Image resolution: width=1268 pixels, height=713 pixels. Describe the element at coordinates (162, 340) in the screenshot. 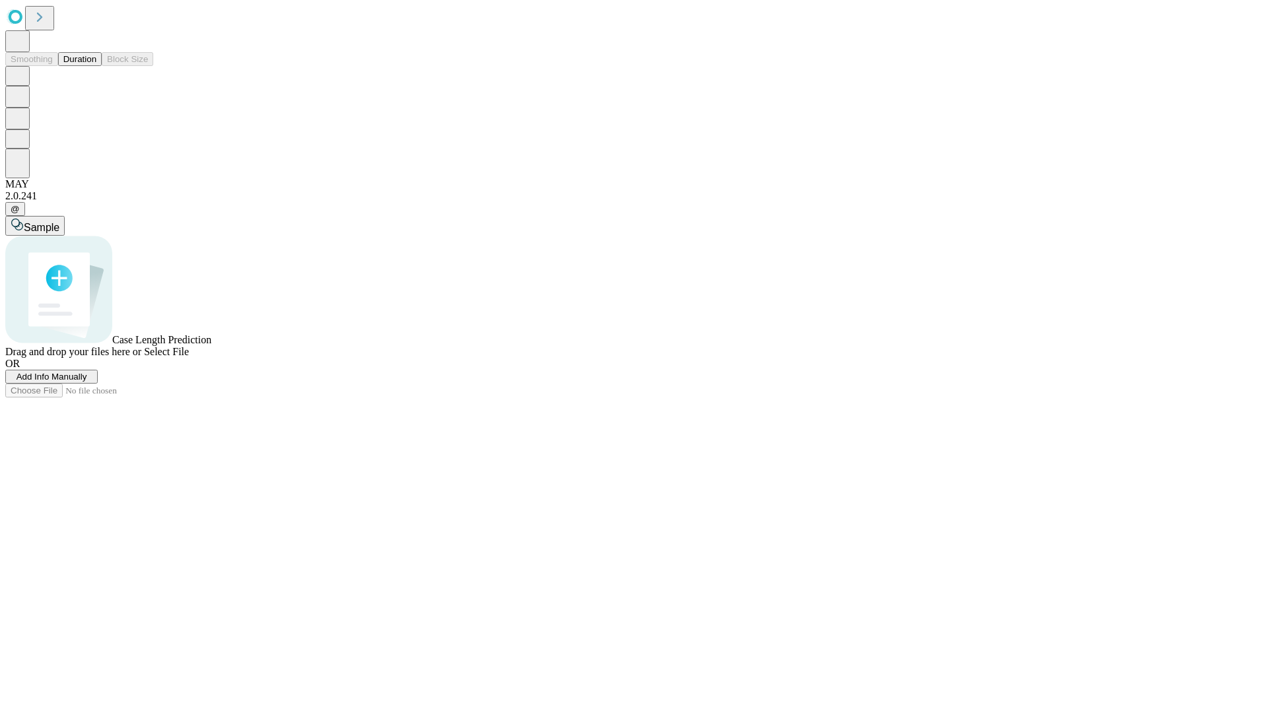

I see `span: Case Length Prediction` at that location.